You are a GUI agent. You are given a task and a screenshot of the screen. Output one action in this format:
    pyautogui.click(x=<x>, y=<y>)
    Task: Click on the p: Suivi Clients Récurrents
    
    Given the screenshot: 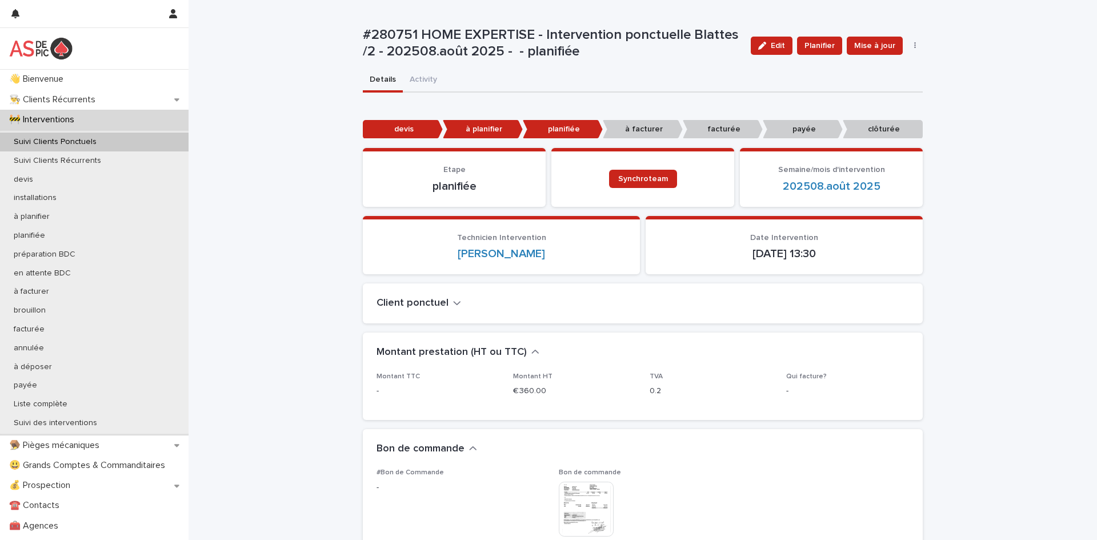 What is the action you would take?
    pyautogui.click(x=57, y=161)
    